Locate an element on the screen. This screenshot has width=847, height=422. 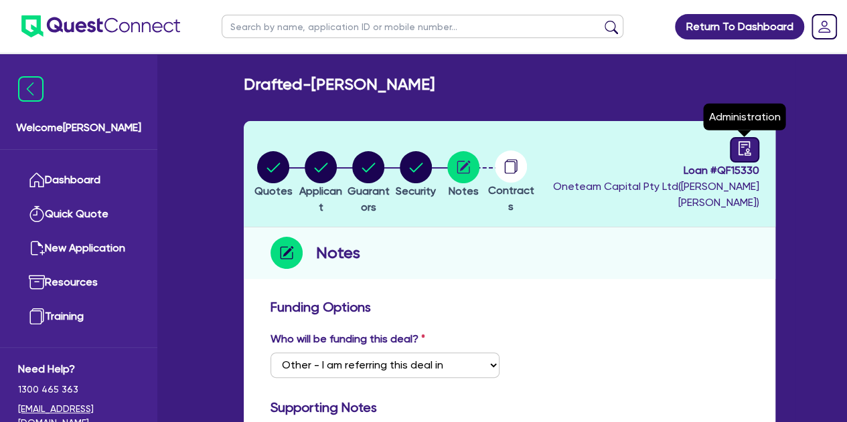
button: Quotes is located at coordinates (273, 175).